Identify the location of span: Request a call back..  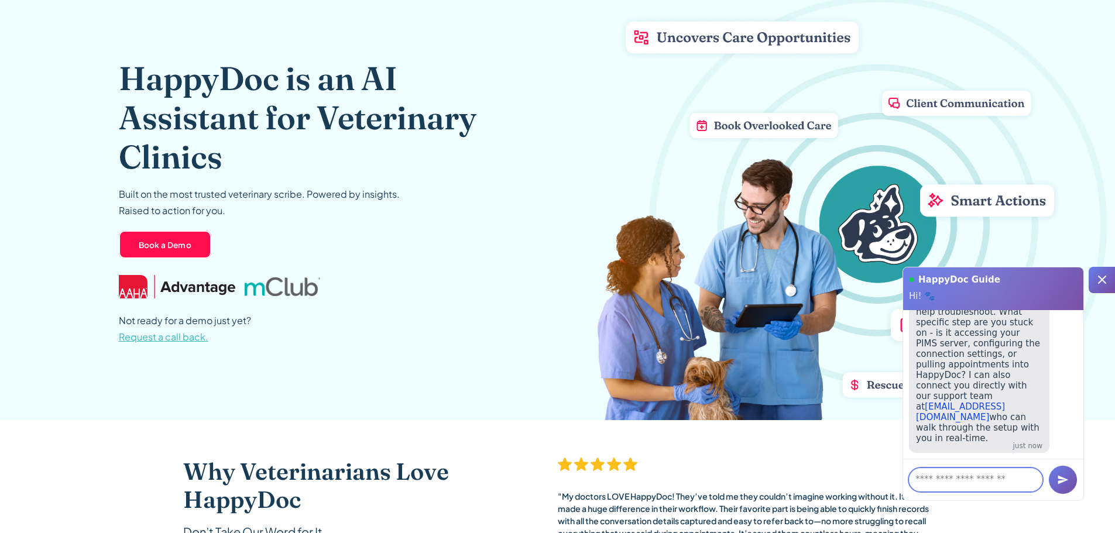
(163, 336).